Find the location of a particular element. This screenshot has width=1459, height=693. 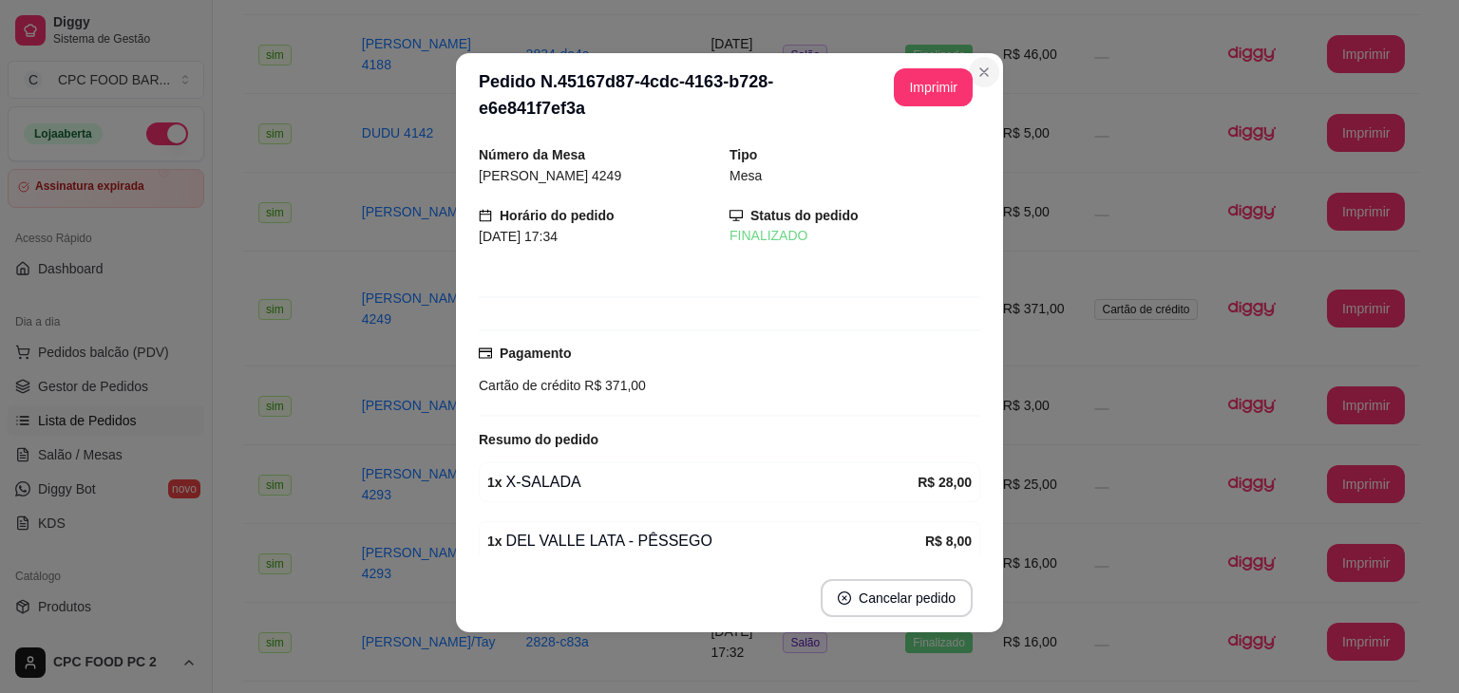

span: desktop is located at coordinates (736, 216).